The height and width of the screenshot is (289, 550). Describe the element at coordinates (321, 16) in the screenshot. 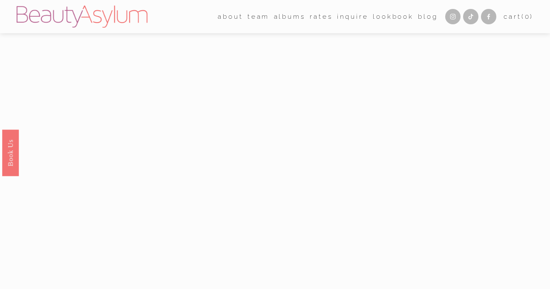

I see `a: Rates` at that location.